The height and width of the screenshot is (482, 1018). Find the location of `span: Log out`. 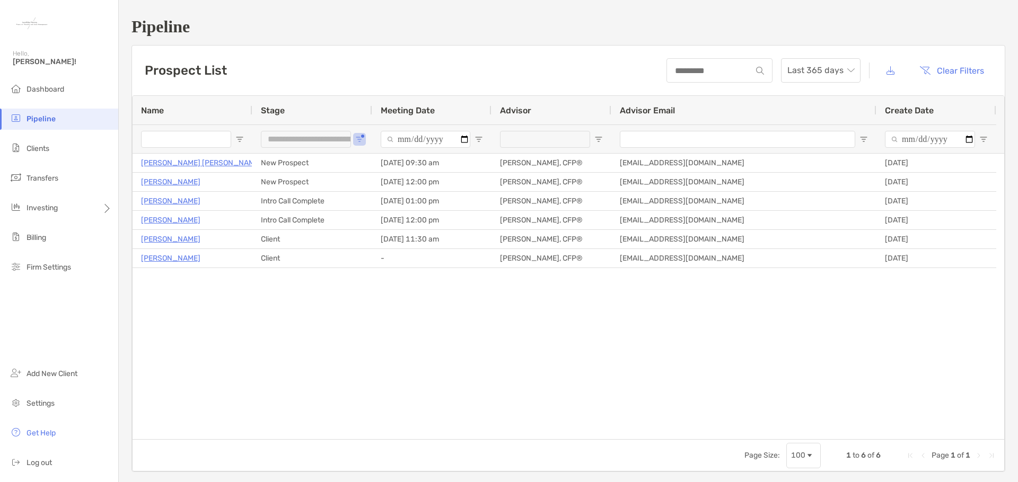

span: Log out is located at coordinates (39, 463).